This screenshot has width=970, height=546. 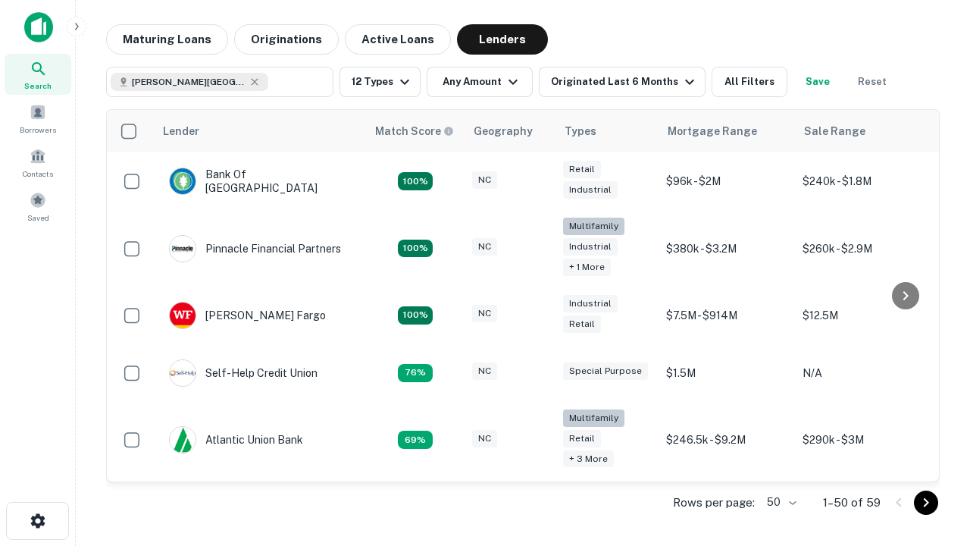 What do you see at coordinates (510, 131) in the screenshot?
I see `th: Geography` at bounding box center [510, 131].